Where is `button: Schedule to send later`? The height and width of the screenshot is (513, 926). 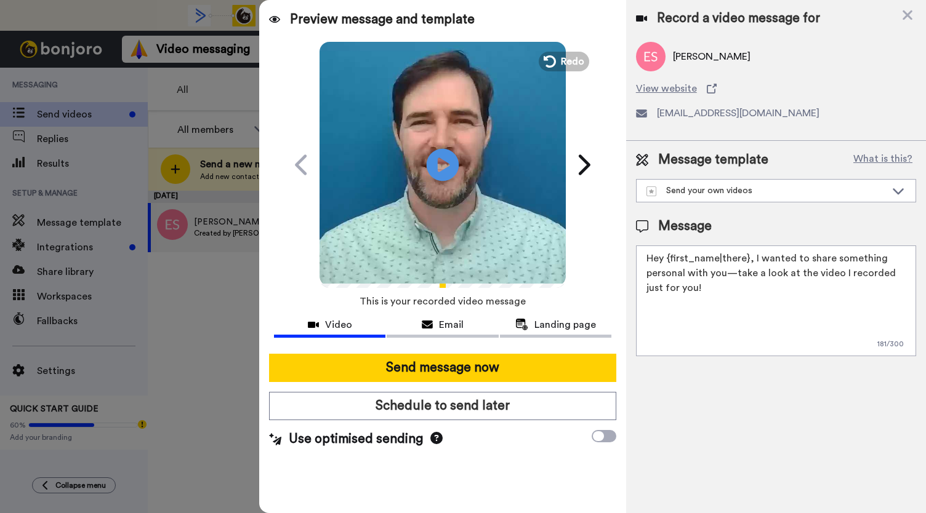 button: Schedule to send later is located at coordinates (443, 406).